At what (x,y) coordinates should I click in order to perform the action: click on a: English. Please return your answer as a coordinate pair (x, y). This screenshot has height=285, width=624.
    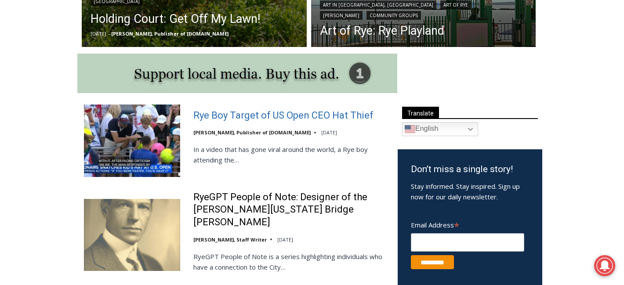
    Looking at the image, I should click on (440, 129).